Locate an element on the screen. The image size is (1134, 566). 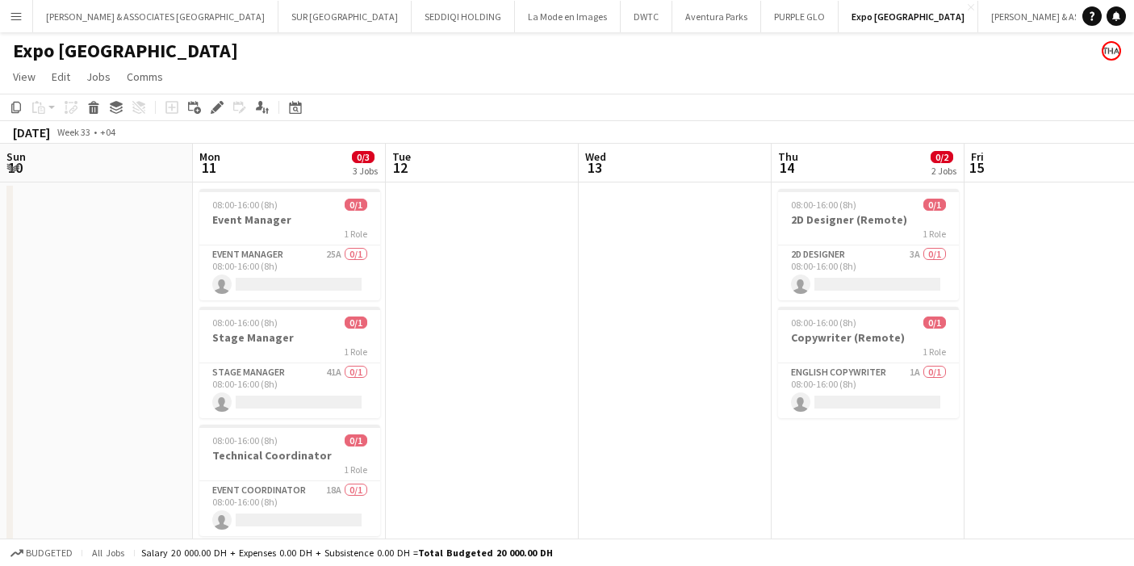
div: 08:00-16:00 (8h)0/12D Designer (Remote)1 Role2D Designer3A0/108:00-16:00 (8h) is located at coordinates (868, 245).